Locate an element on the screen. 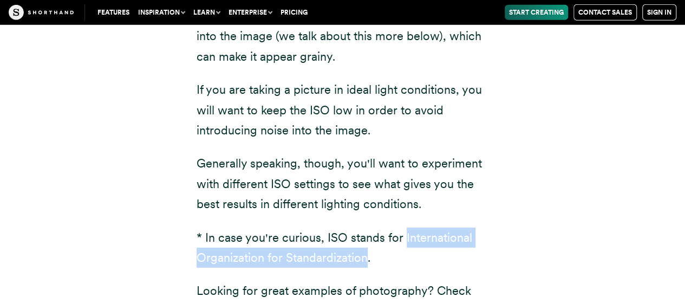  p: If you are taking a picture in ideal light conditions, you will want to keep the ISO low in order... is located at coordinates (343, 110).